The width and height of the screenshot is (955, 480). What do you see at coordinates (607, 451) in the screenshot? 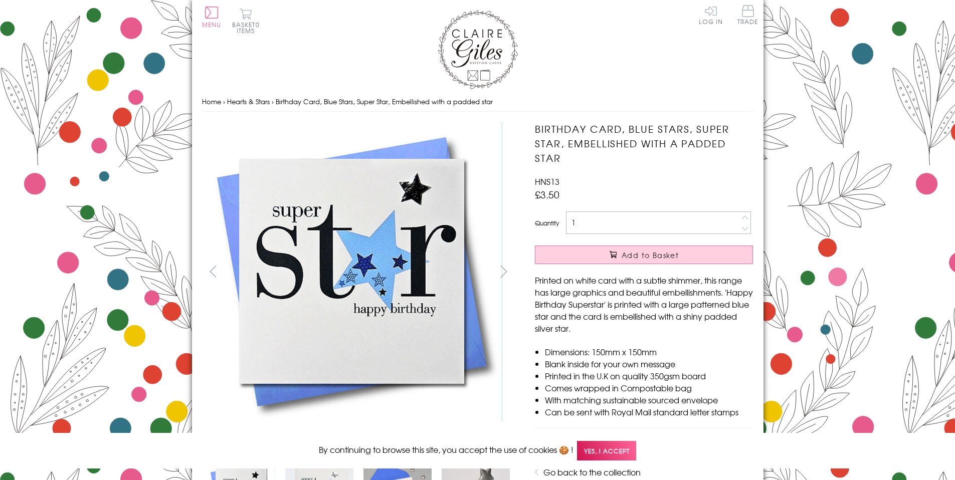
I see `span: Yes, I accept` at bounding box center [607, 451].